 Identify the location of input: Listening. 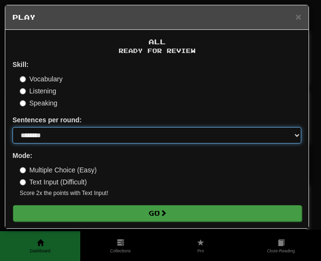
(23, 91).